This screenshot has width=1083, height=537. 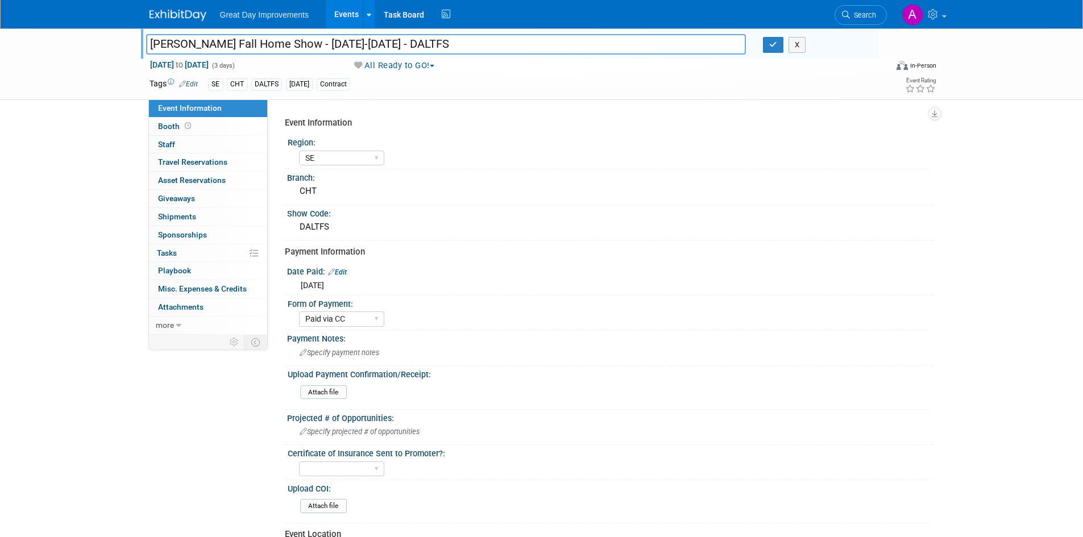 I want to click on a: Search, so click(x=860, y=15).